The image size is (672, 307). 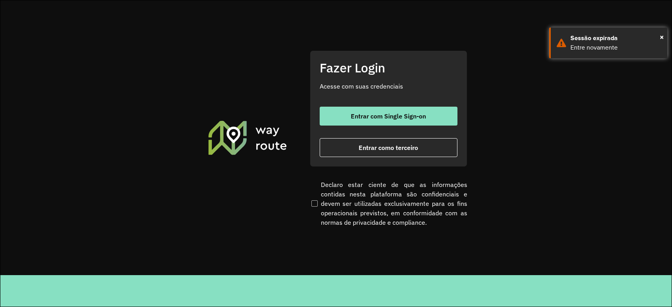 What do you see at coordinates (389, 204) in the screenshot?
I see `label: Declaro estar ciente de que as informações contidas nesta plataforma são confidenciais e devem se...` at bounding box center [389, 204].